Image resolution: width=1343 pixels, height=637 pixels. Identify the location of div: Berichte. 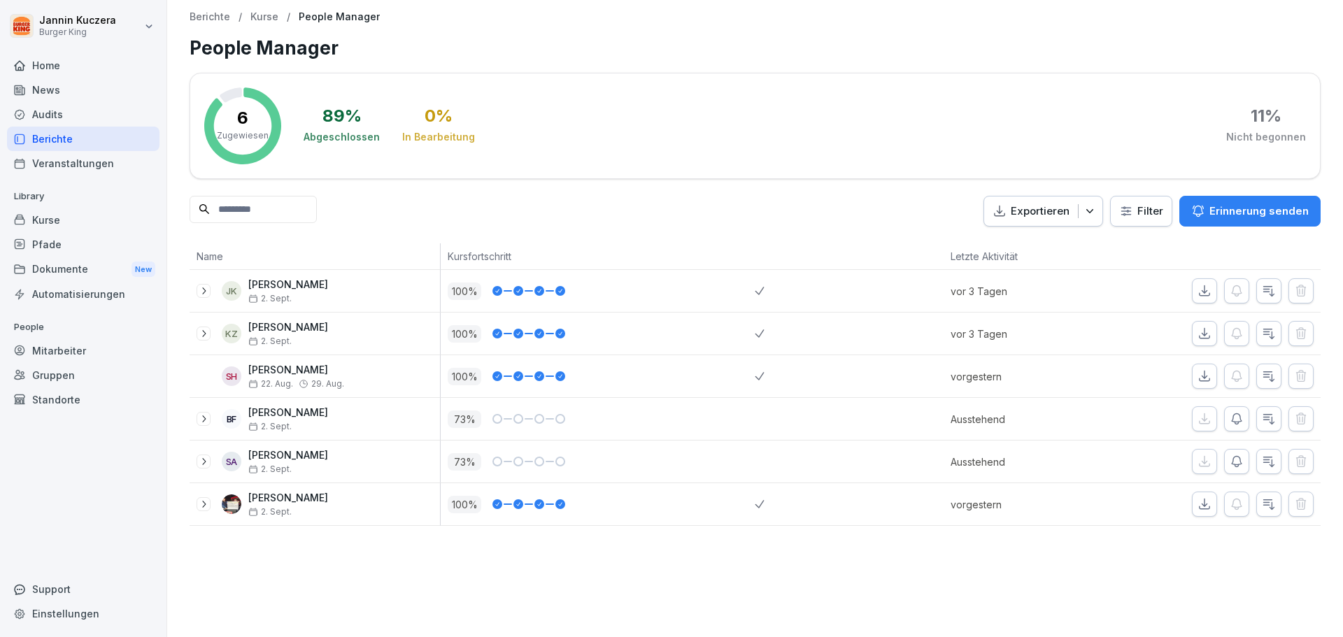
(83, 138).